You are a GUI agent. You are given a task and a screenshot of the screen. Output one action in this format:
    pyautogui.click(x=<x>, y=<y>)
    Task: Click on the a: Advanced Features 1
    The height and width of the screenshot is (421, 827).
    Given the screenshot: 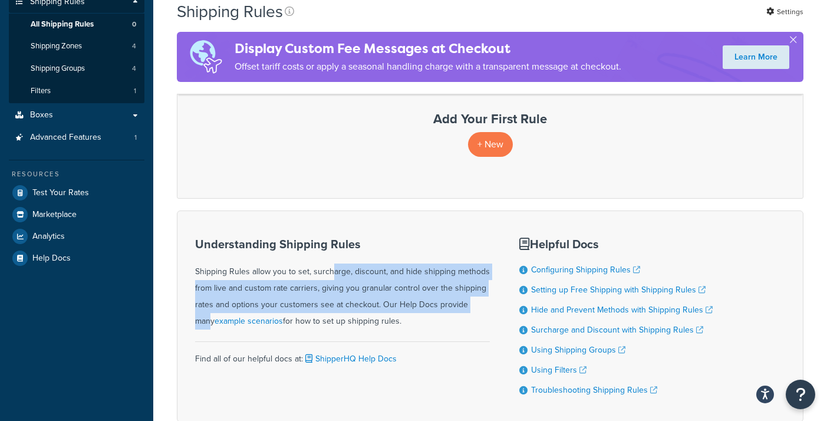 What is the action you would take?
    pyautogui.click(x=77, y=137)
    